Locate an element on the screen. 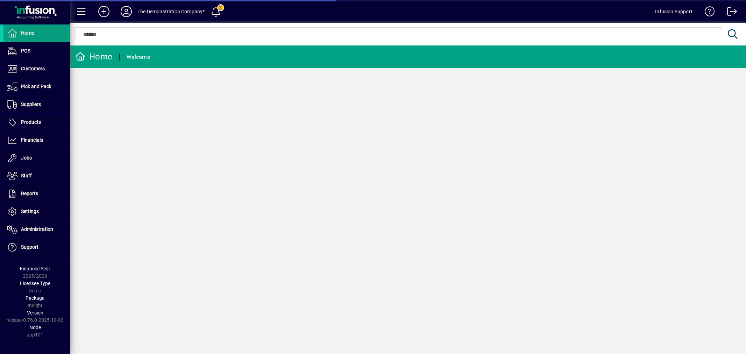  a: Logout is located at coordinates (729, 13).